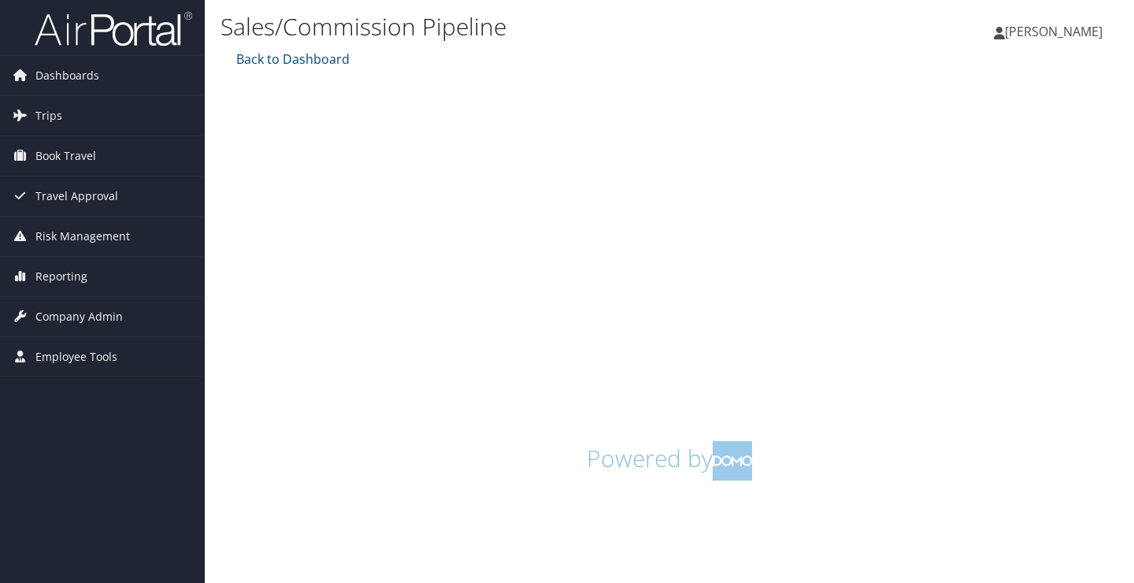 This screenshot has width=1134, height=583. I want to click on img: airportal-logo.png, so click(113, 28).